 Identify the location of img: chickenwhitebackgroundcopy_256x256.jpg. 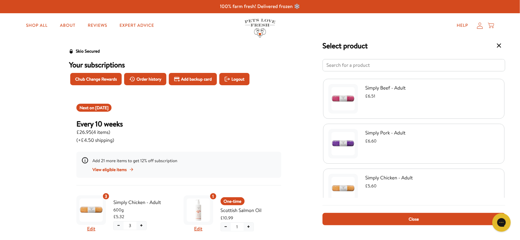
(343, 189).